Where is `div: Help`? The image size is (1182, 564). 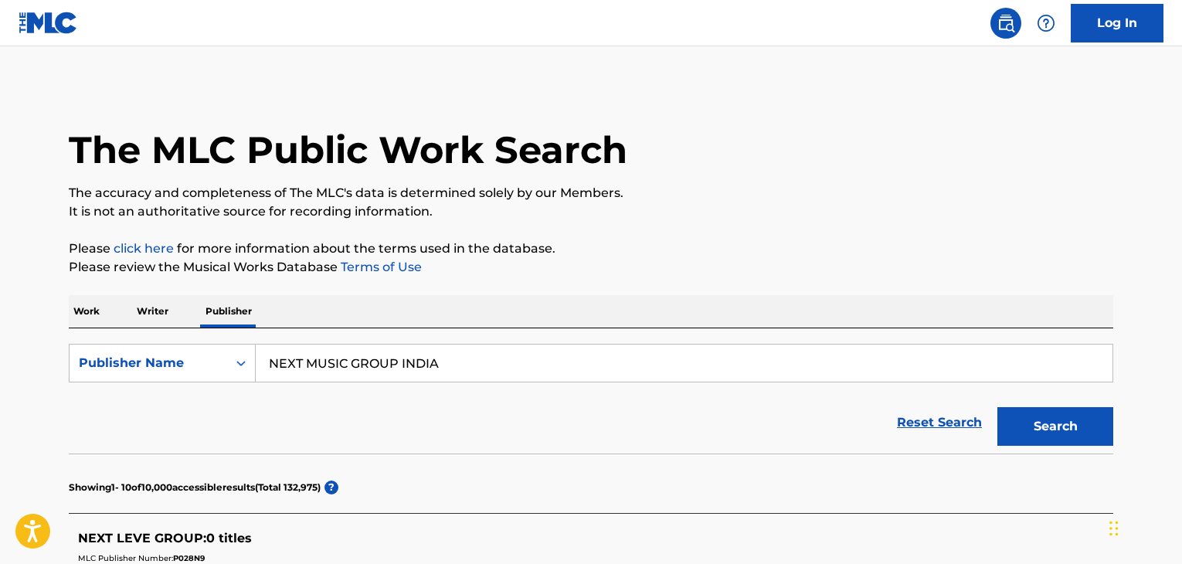 div: Help is located at coordinates (1046, 23).